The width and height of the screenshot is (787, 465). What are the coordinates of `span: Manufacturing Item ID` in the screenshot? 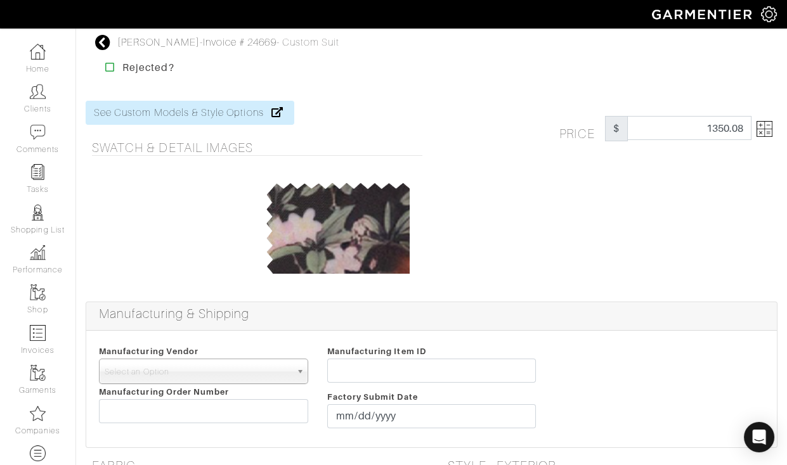 It's located at (376, 351).